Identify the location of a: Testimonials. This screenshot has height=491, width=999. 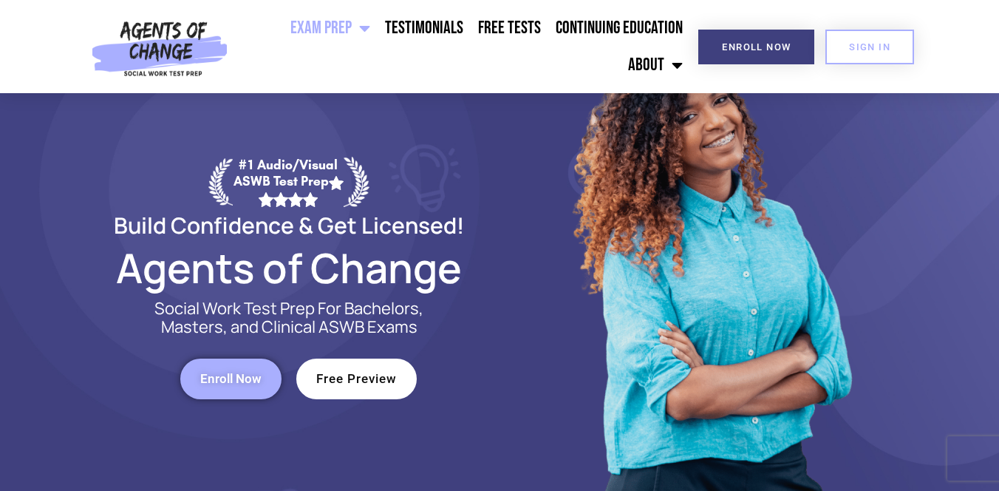
(424, 28).